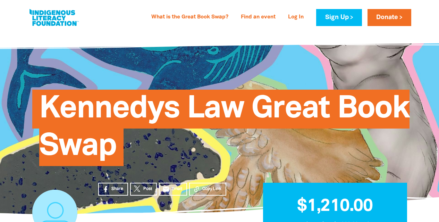 The width and height of the screenshot is (439, 222). I want to click on span: Kennedys Law Great Book Swap, so click(224, 130).